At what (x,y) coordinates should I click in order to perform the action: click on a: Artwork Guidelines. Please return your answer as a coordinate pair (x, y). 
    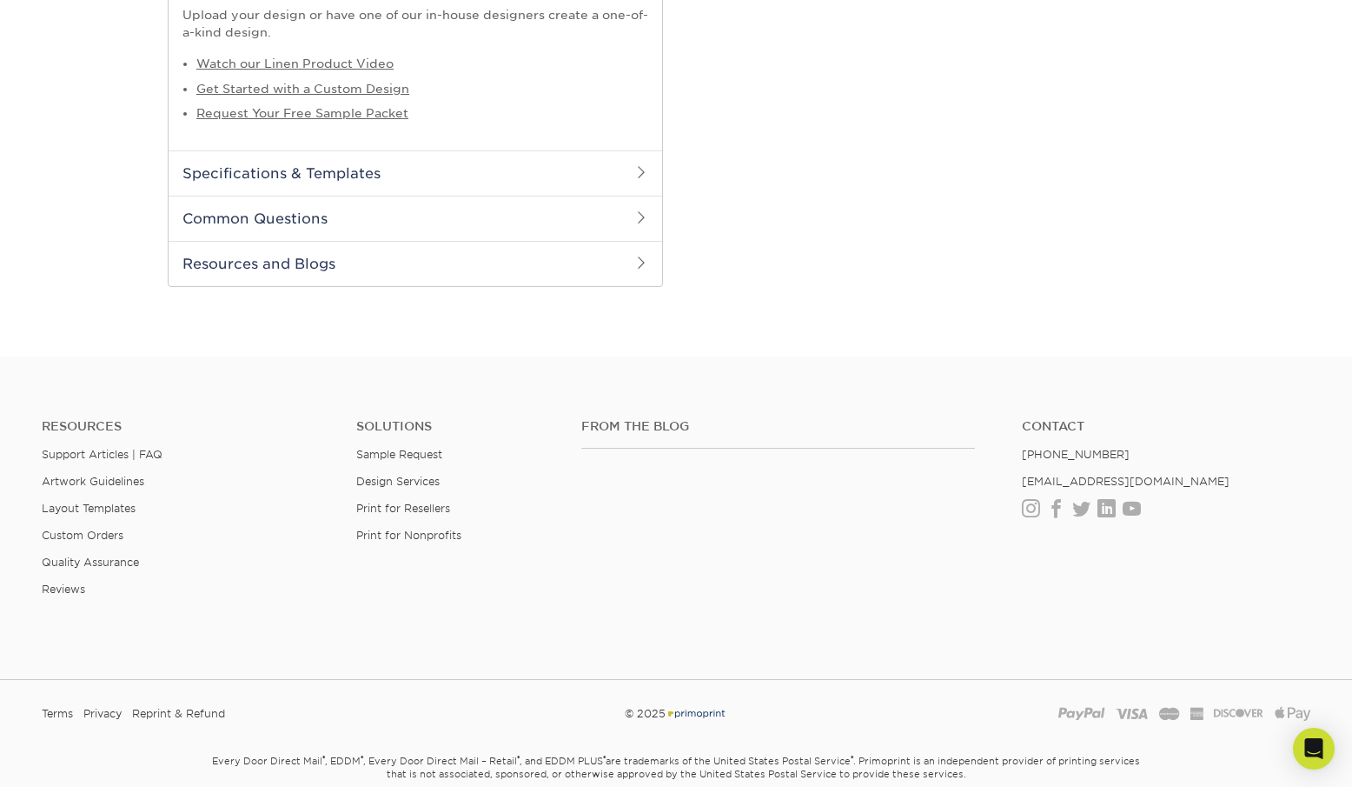
    Looking at the image, I should click on (93, 481).